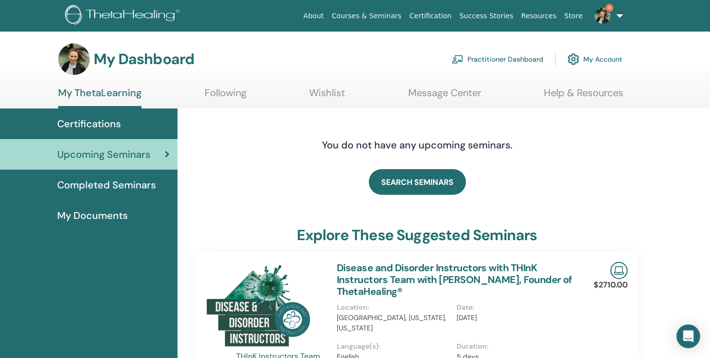 The width and height of the screenshot is (710, 358). What do you see at coordinates (264, 308) in the screenshot?
I see `img: Disease and Disorder Instructors` at bounding box center [264, 308].